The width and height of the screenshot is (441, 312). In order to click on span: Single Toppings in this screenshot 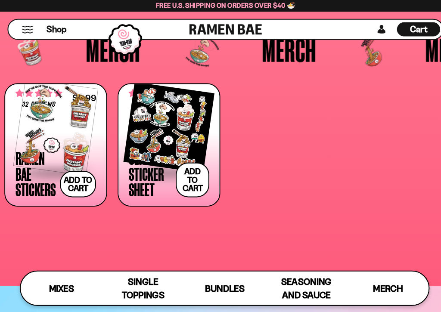, I will do `click(140, 282)`.